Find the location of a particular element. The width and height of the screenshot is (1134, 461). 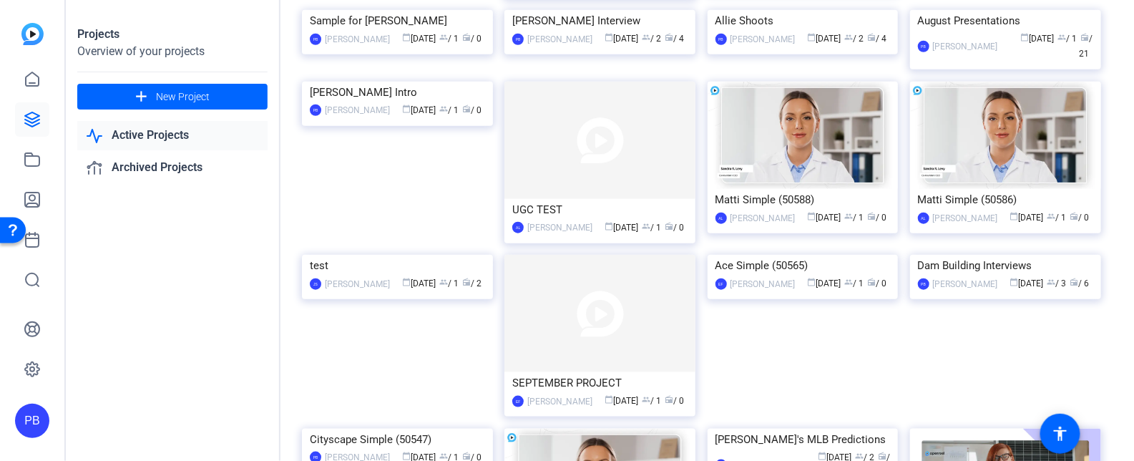

span: / 21 is located at coordinates (1087, 46).